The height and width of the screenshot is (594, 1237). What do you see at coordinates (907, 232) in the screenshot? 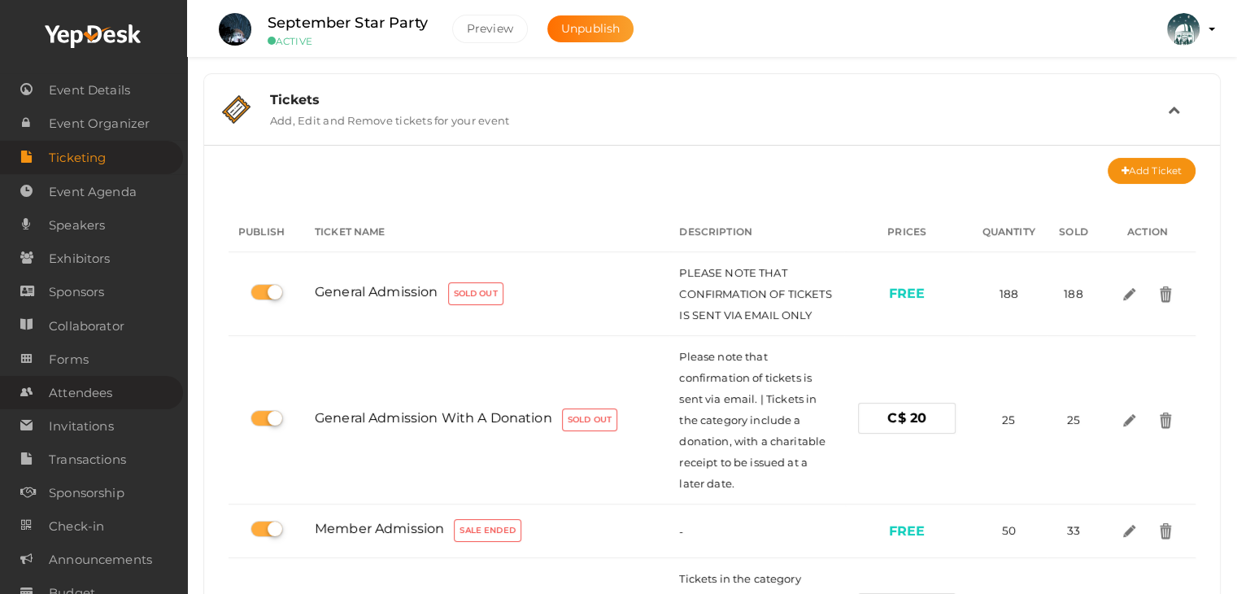
I see `th: Prices` at bounding box center [907, 232].